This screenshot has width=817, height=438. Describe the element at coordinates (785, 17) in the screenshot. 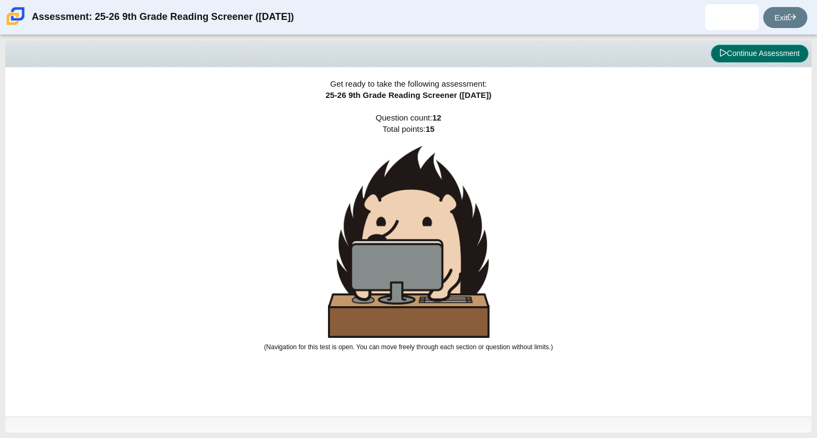

I see `a: Exit` at that location.